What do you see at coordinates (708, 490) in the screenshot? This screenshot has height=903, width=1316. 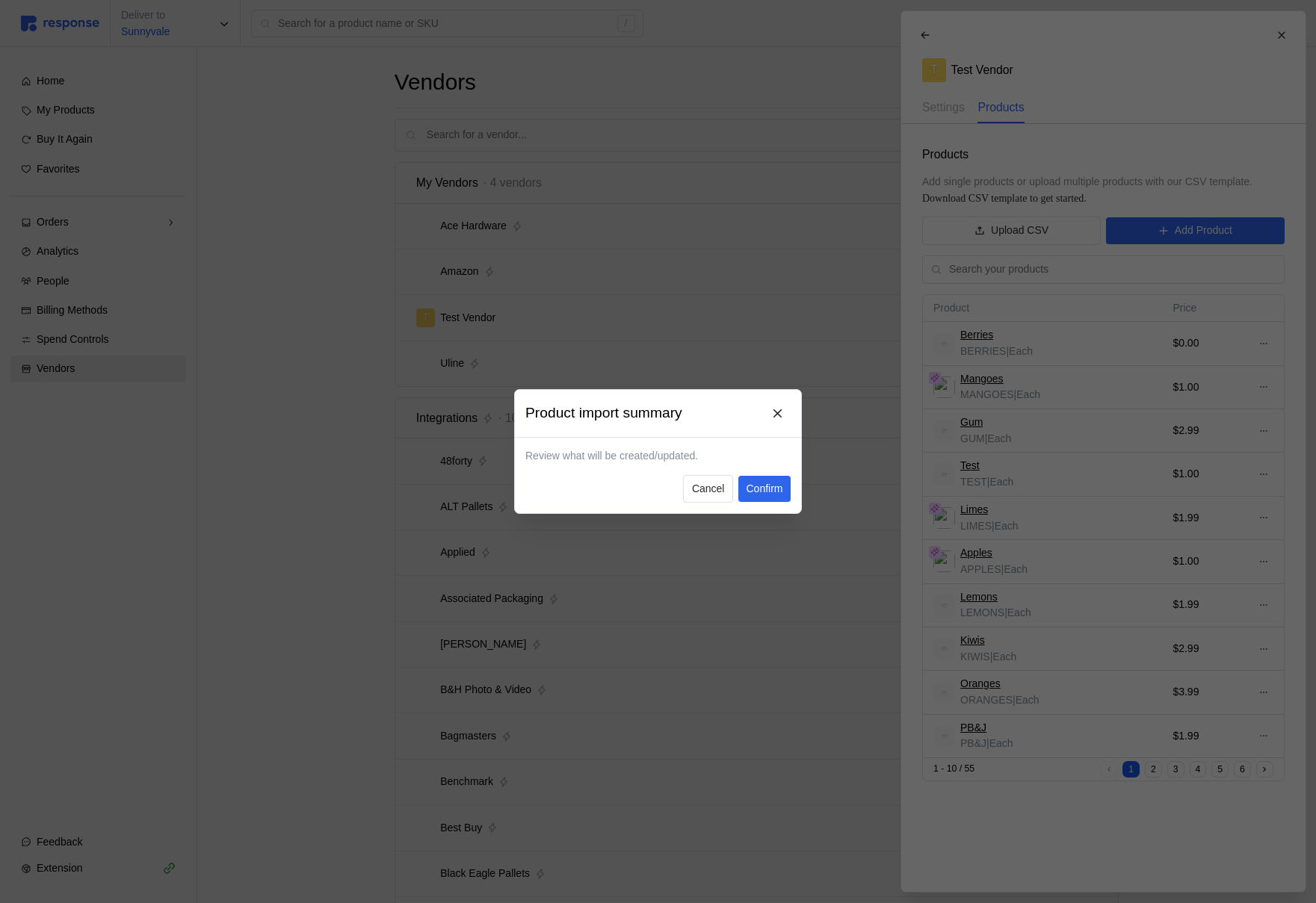 I see `button: Cancel` at bounding box center [708, 490].